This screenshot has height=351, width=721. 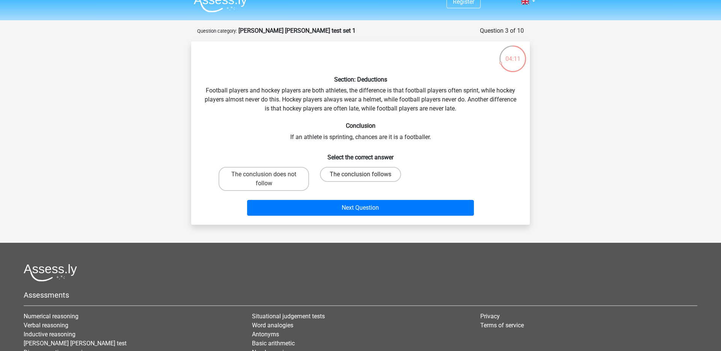 I want to click on div: 04:11, so click(x=513, y=54).